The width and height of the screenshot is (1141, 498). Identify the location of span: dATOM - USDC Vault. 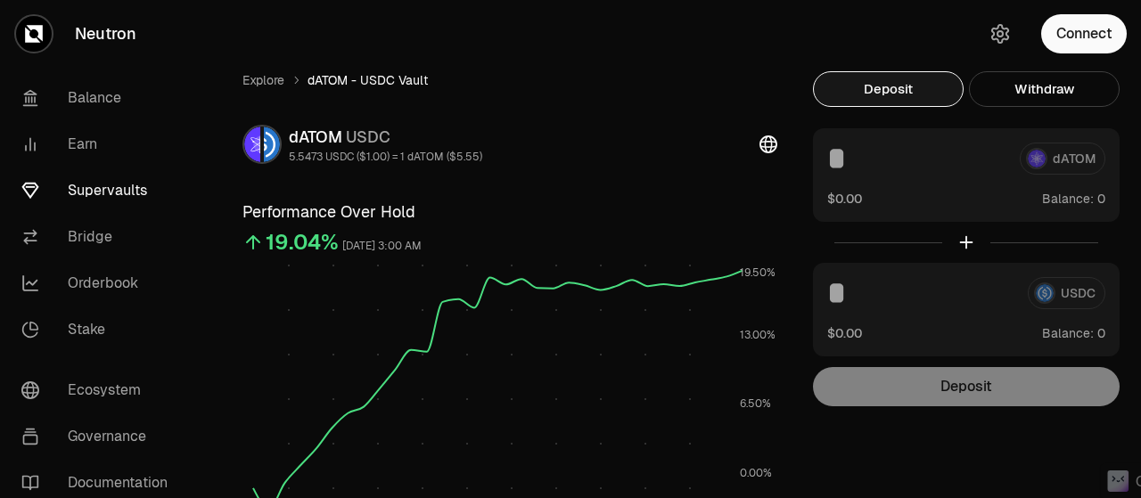
(367, 80).